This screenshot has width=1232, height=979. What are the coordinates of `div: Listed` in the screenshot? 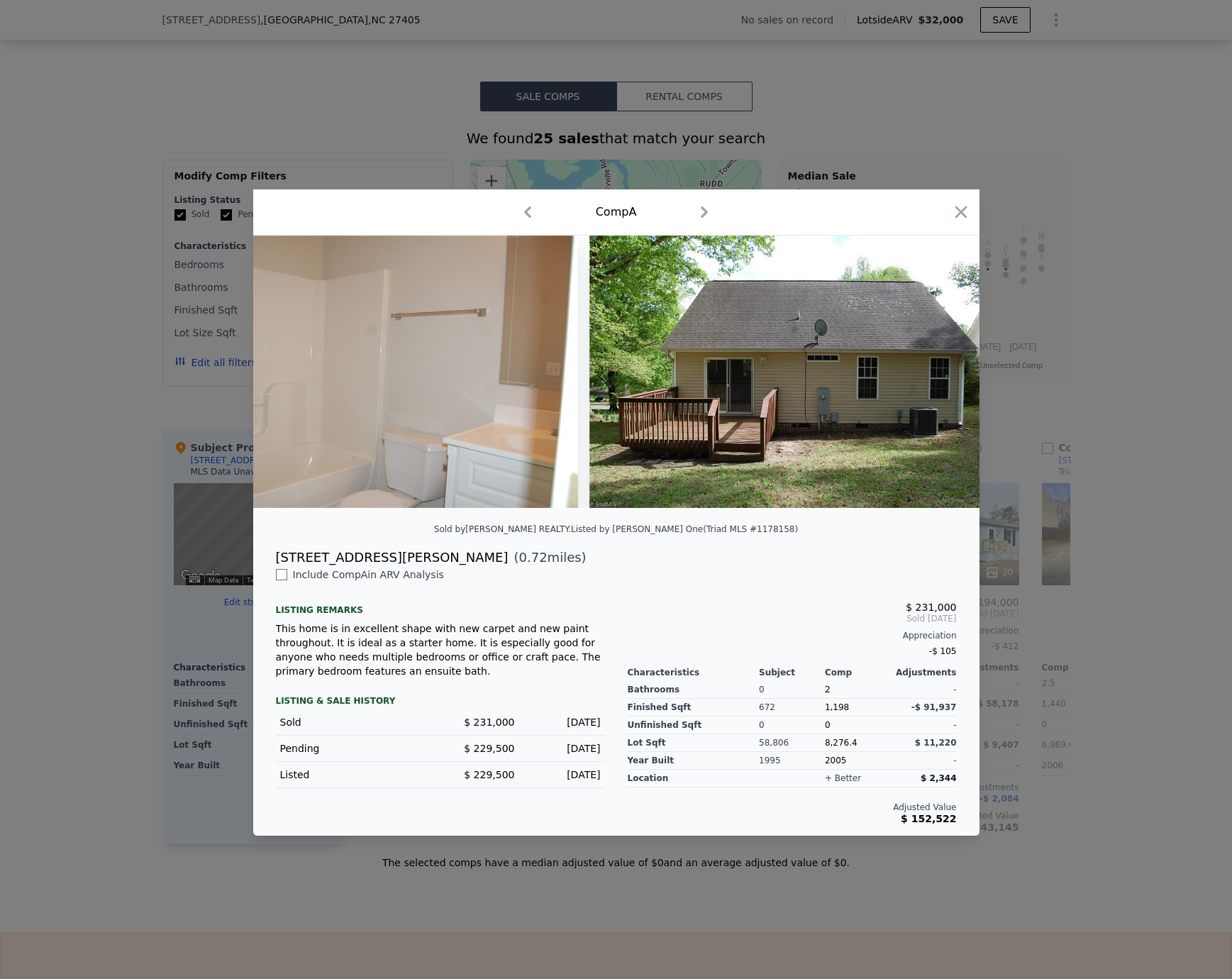 It's located at (354, 774).